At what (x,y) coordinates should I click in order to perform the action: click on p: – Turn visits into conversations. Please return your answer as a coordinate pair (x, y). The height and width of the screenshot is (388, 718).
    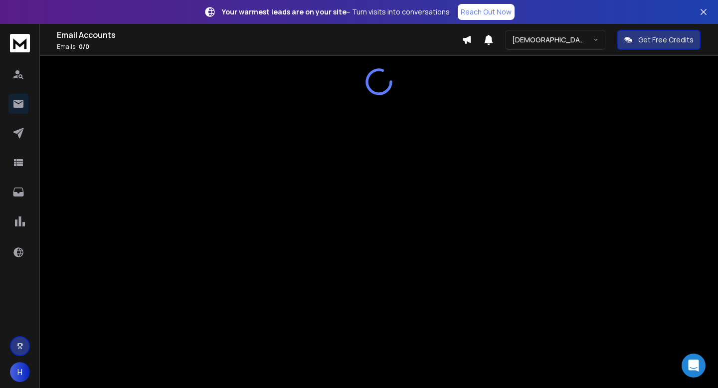
    Looking at the image, I should click on (335, 12).